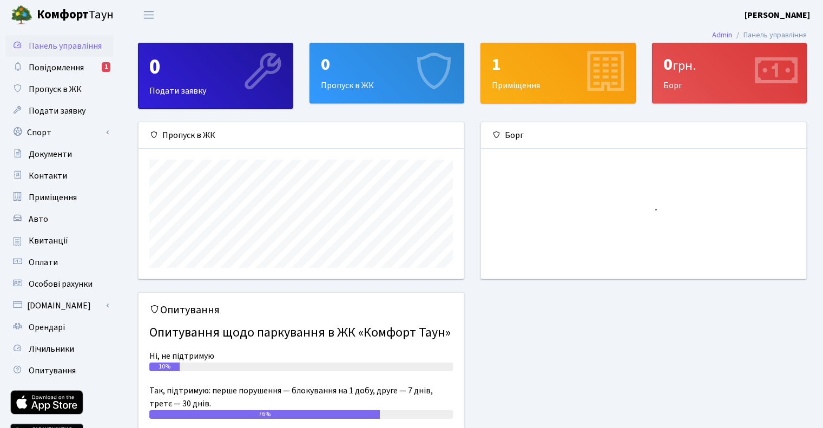 The image size is (823, 428). Describe the element at coordinates (38, 219) in the screenshot. I see `span: Авто` at that location.